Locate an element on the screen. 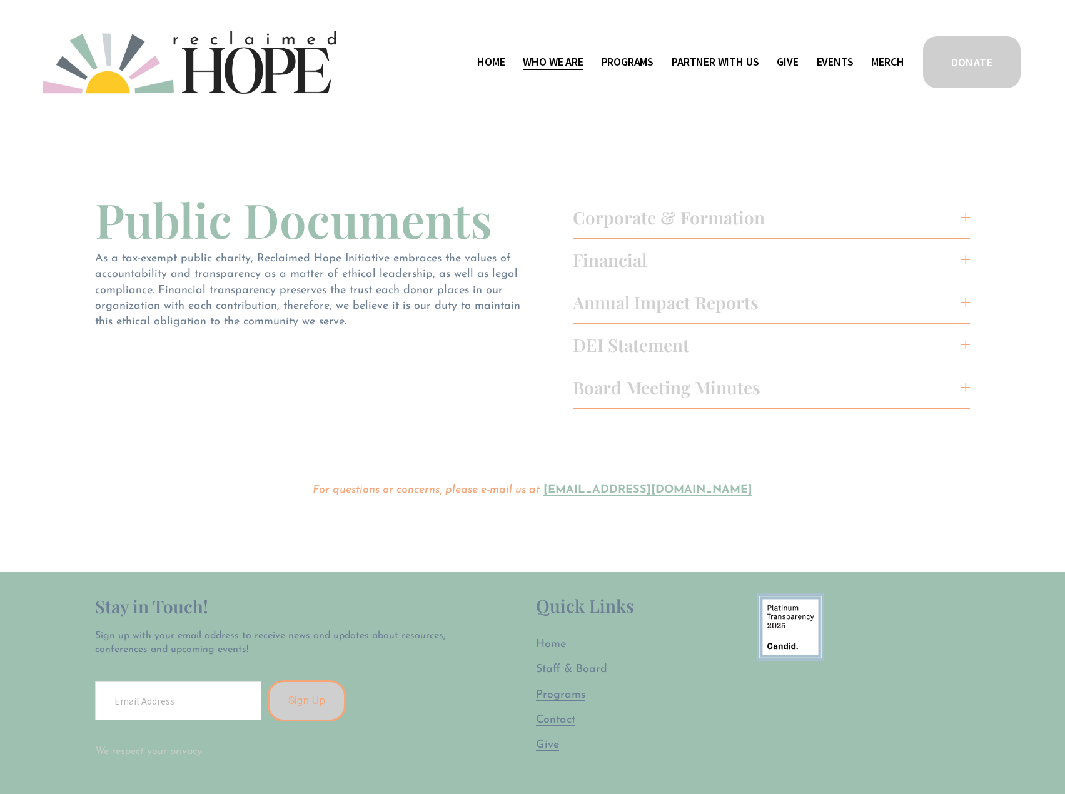 This screenshot has width=1065, height=794. span: As a tax-exempt public charity, Reclaimed Hope Initiative embraces the values of accountability a... is located at coordinates (310, 290).